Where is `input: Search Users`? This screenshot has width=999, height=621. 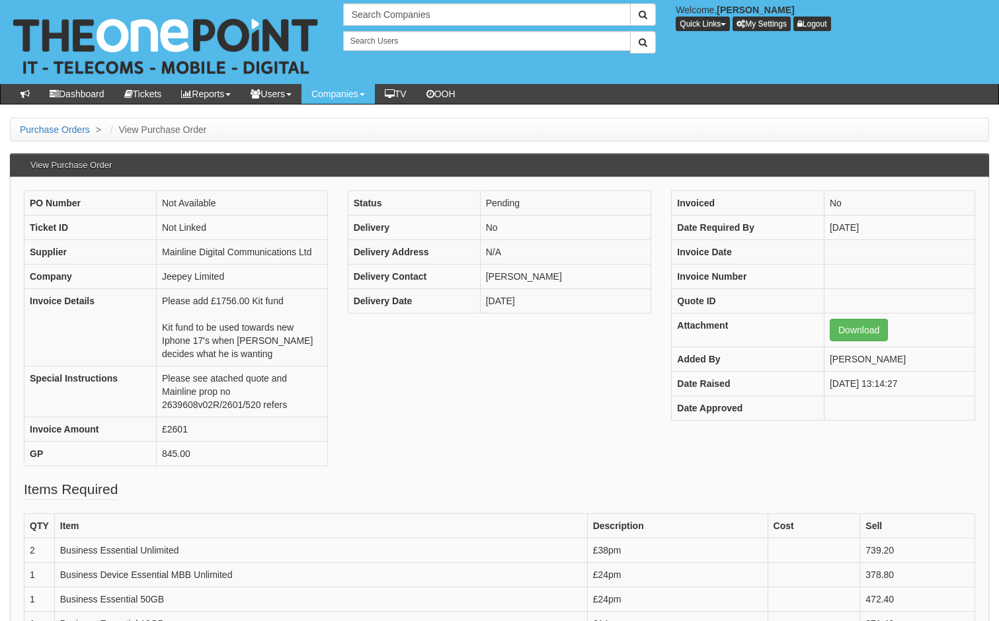 input: Search Users is located at coordinates (487, 41).